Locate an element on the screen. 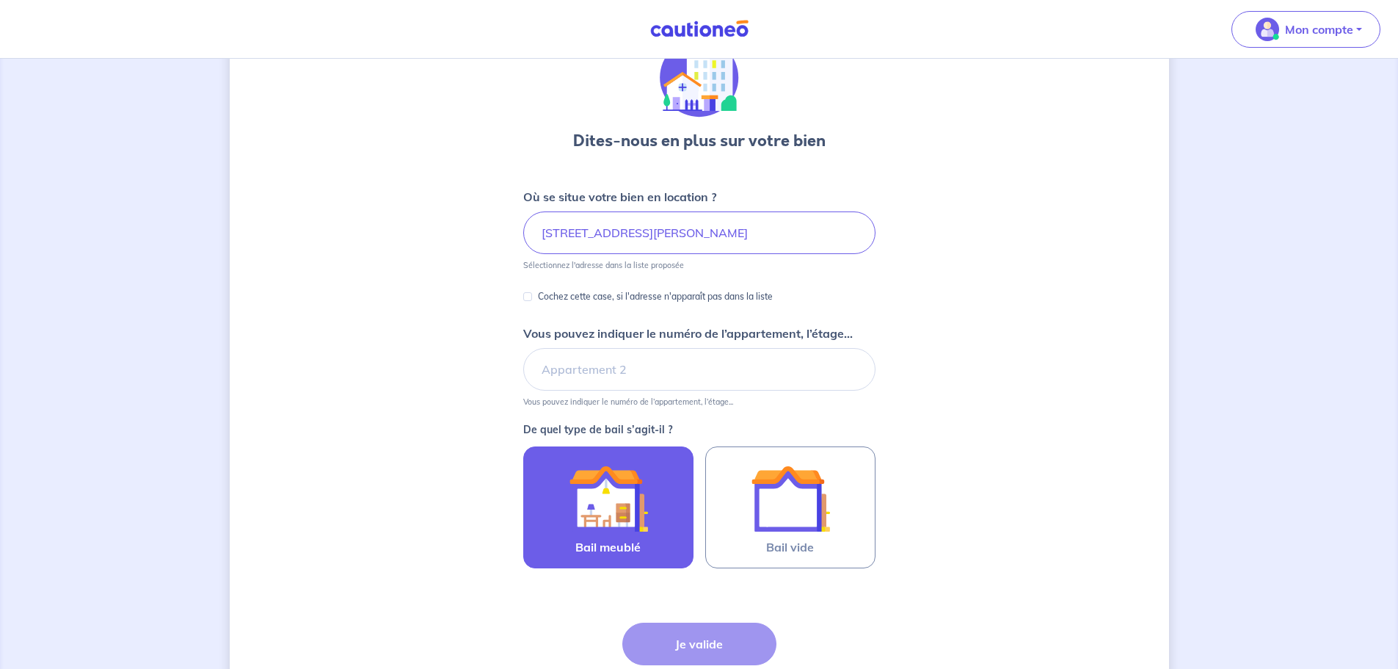 The height and width of the screenshot is (669, 1398). img: Cautioneo is located at coordinates (699, 29).